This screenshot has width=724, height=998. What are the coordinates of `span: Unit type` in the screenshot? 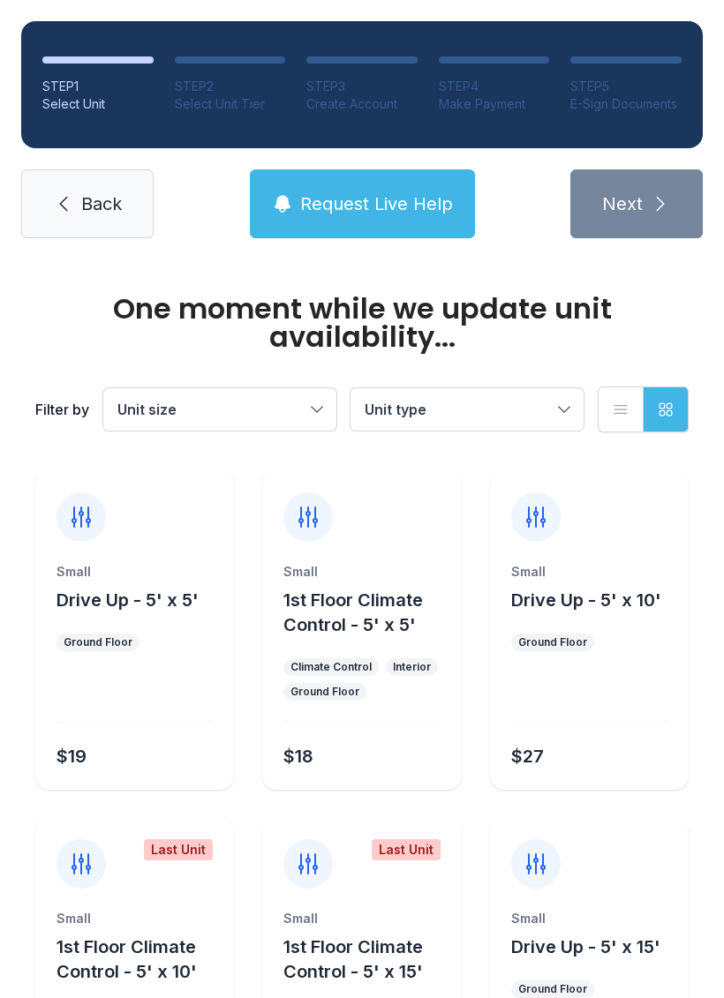 It's located at (396, 410).